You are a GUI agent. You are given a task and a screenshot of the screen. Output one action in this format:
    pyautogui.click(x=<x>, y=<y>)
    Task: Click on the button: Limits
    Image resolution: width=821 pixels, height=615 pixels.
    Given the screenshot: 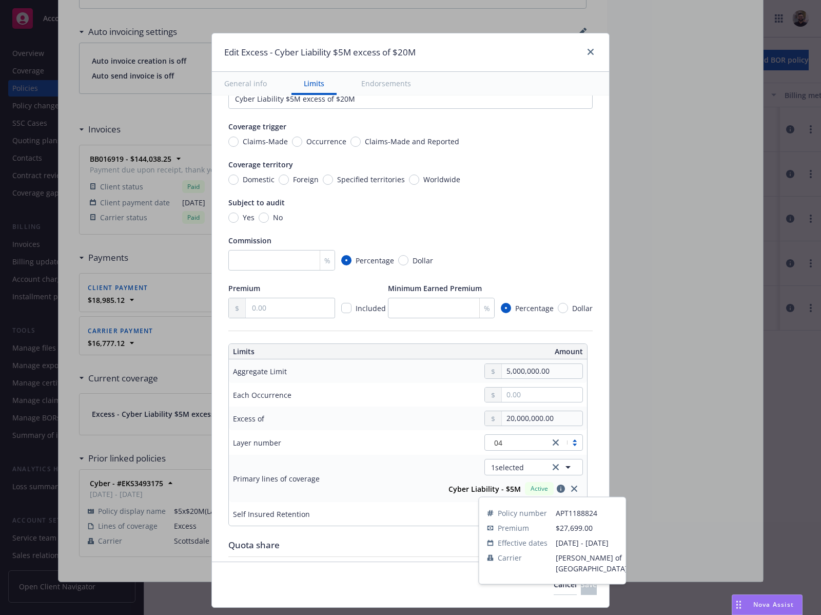 What is the action you would take?
    pyautogui.click(x=314, y=83)
    